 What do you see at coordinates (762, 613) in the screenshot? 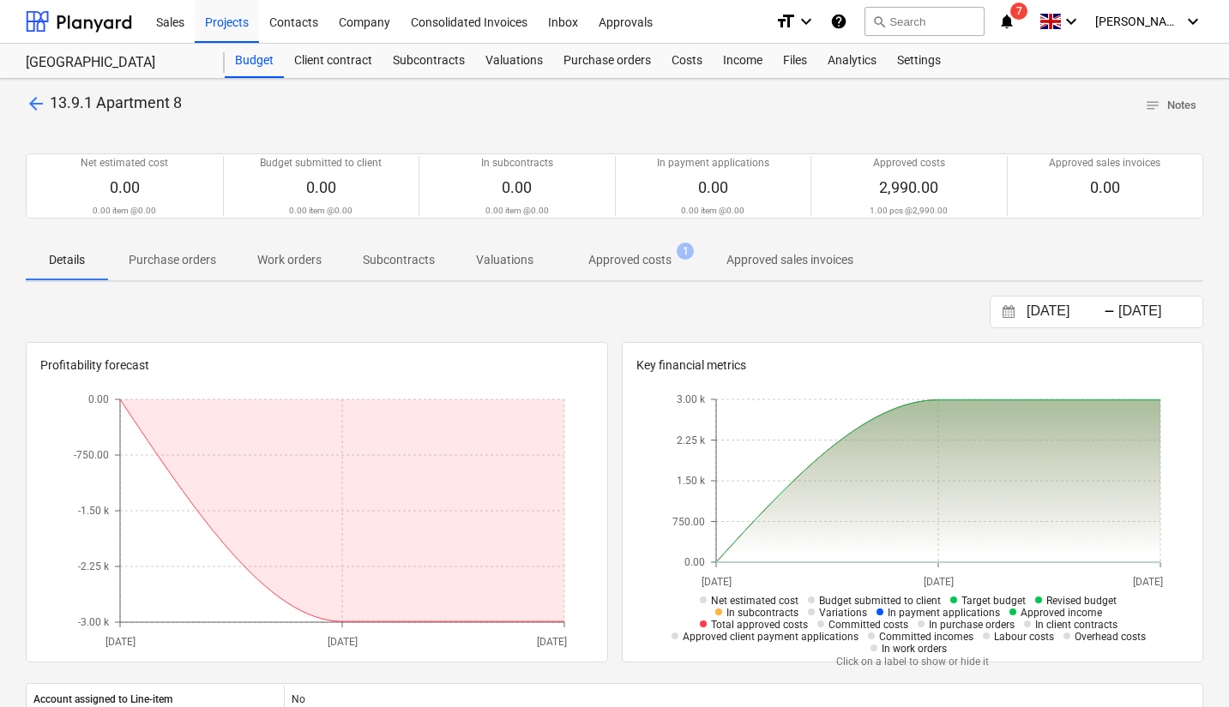
I see `span: In subcontracts` at bounding box center [762, 613].